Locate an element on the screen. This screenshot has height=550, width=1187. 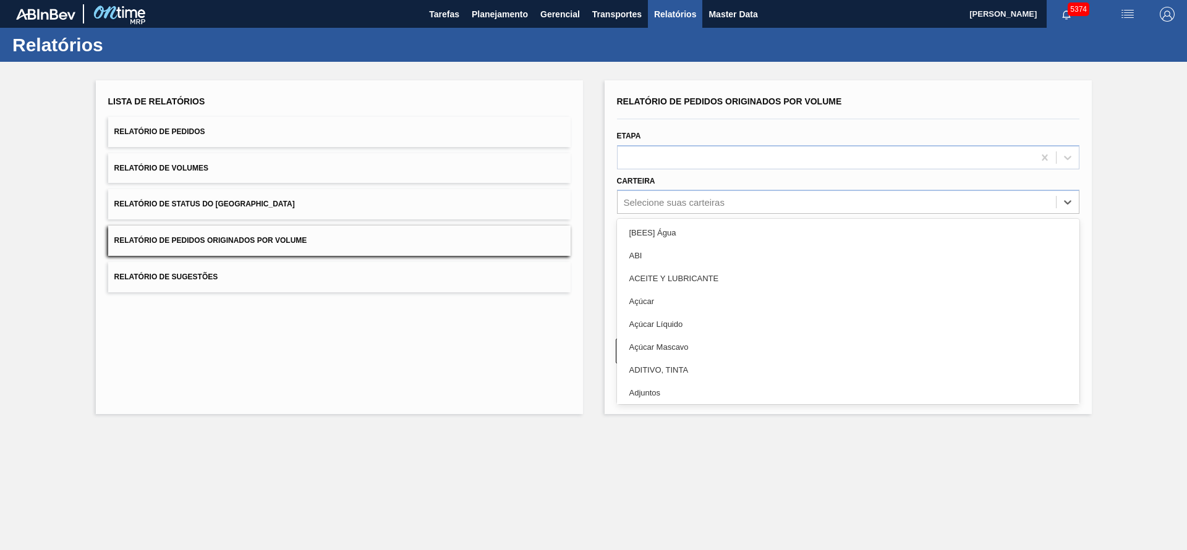
h1: Relatórios is located at coordinates (122, 45).